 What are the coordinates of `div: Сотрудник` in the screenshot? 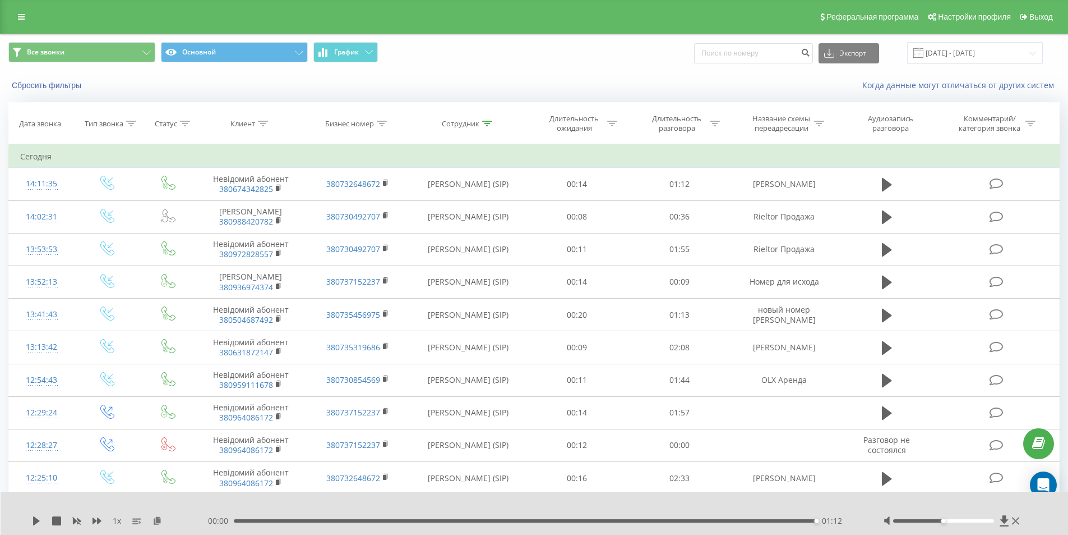 It's located at (460, 123).